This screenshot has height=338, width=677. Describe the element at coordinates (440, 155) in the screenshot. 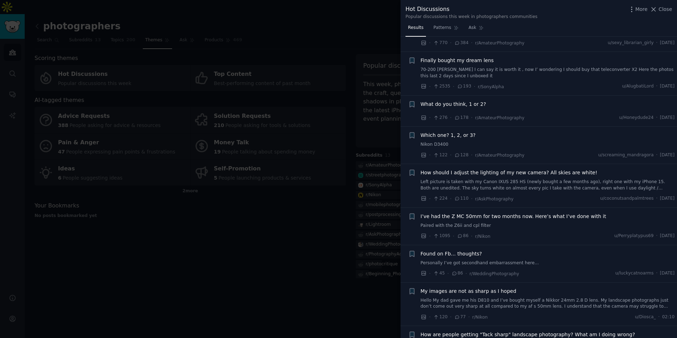

I see `span: 122` at that location.